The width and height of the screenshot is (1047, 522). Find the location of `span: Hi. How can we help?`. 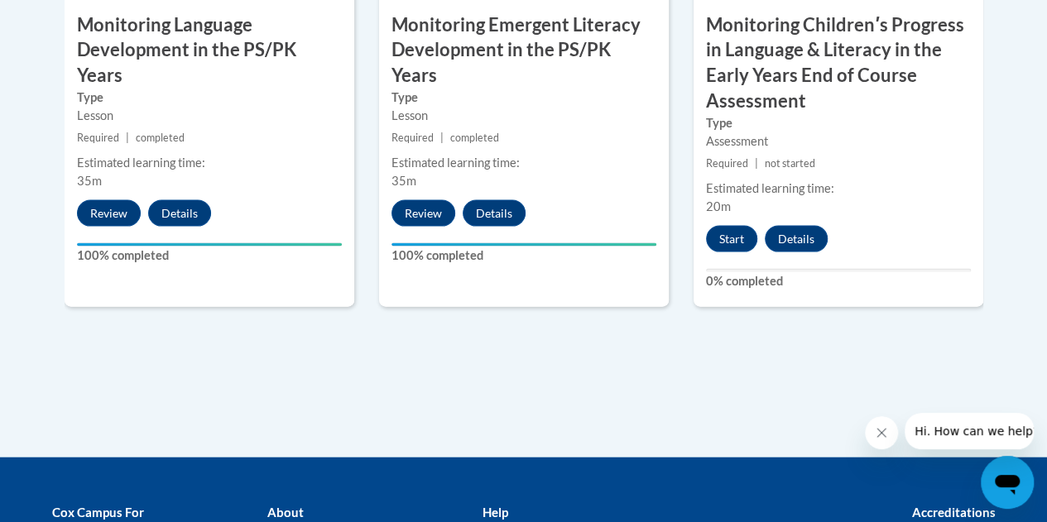

span: Hi. How can we help? is located at coordinates (72, 18).